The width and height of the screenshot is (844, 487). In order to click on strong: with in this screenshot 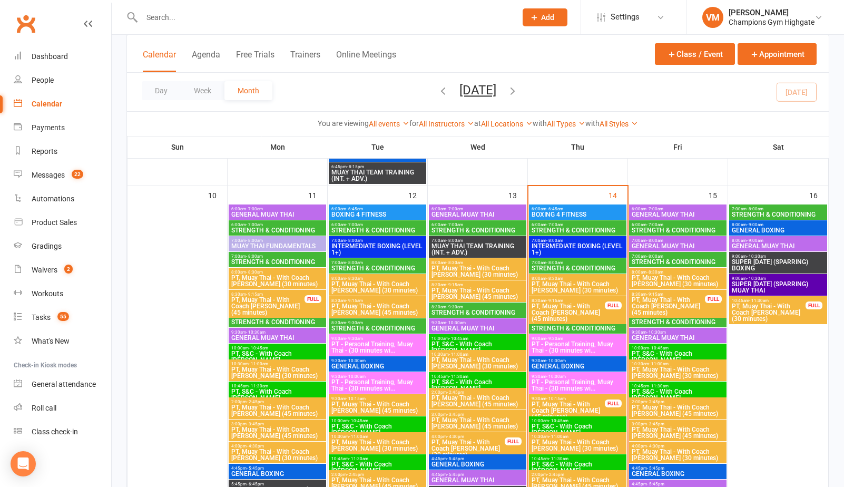, I will do `click(592, 123)`.